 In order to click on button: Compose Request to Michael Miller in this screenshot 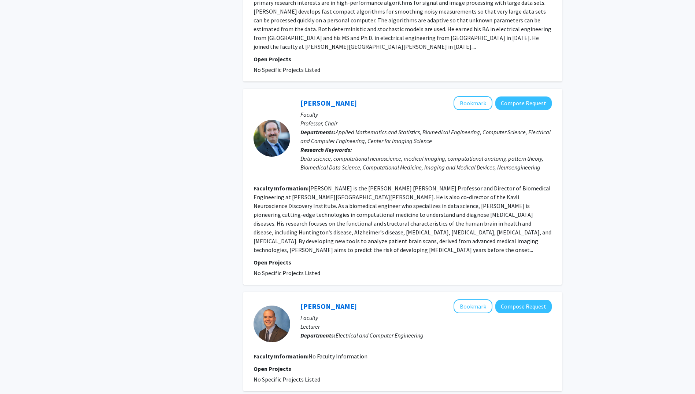, I will do `click(524, 103)`.